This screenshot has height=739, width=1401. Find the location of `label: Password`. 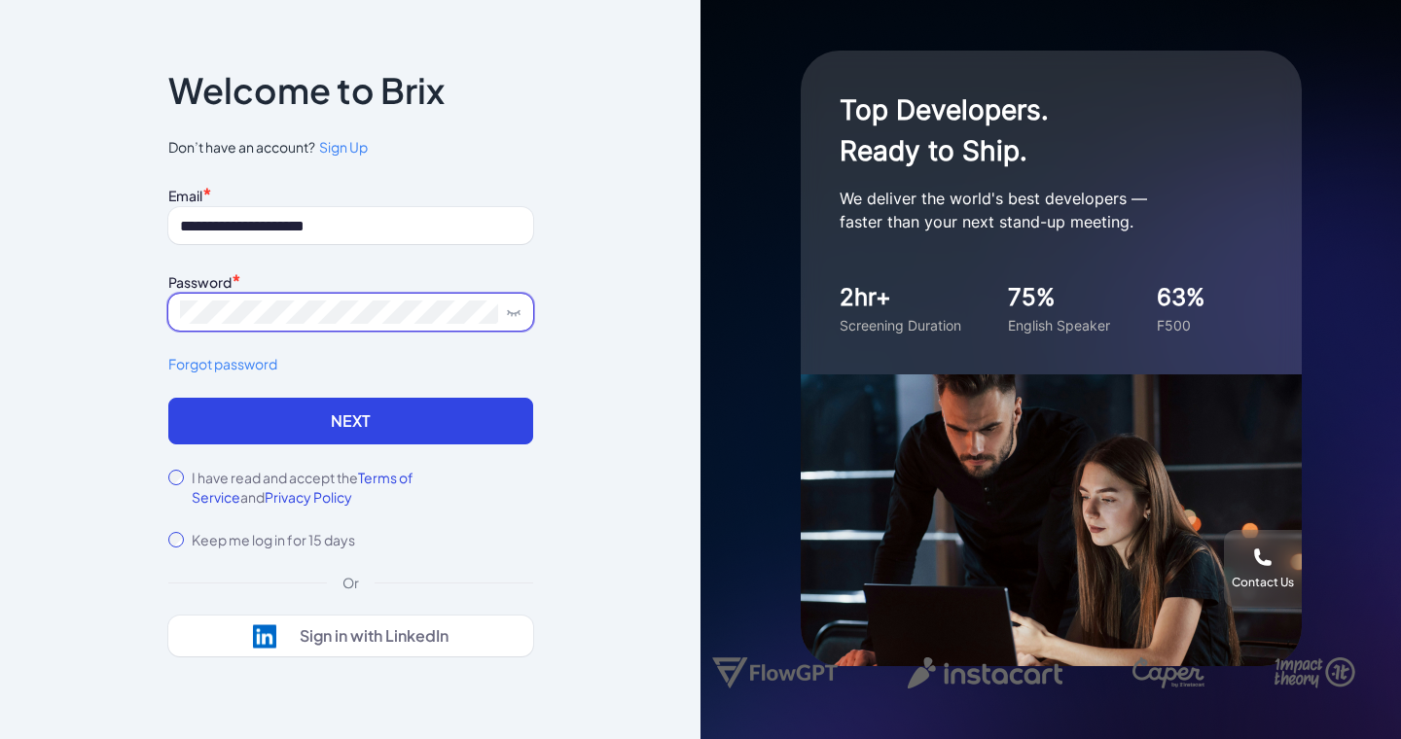

label: Password is located at coordinates (199, 282).